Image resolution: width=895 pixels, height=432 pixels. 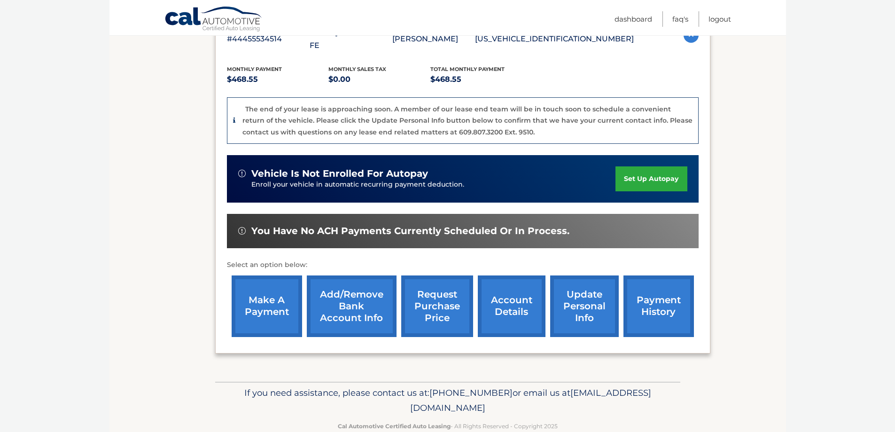 I want to click on a: Logout, so click(x=720, y=19).